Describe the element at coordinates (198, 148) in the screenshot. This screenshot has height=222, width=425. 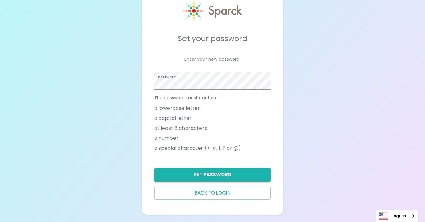
I see `span: a special character (+, #, !, ? or @)` at that location.